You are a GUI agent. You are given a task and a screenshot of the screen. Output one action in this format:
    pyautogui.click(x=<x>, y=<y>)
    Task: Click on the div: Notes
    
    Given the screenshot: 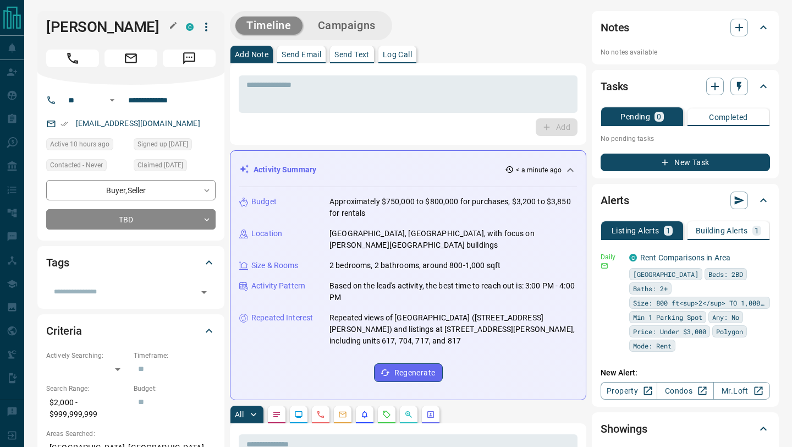 What is the action you would take?
    pyautogui.click(x=685, y=28)
    